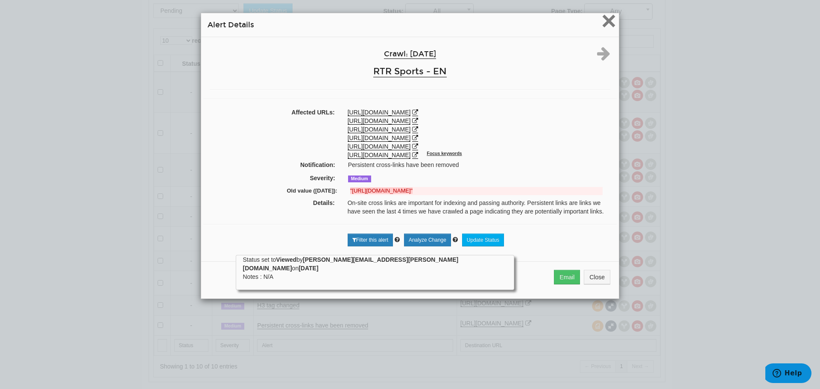 This screenshot has width=820, height=389. What do you see at coordinates (603, 57) in the screenshot?
I see `a: Next alert` at bounding box center [603, 57].